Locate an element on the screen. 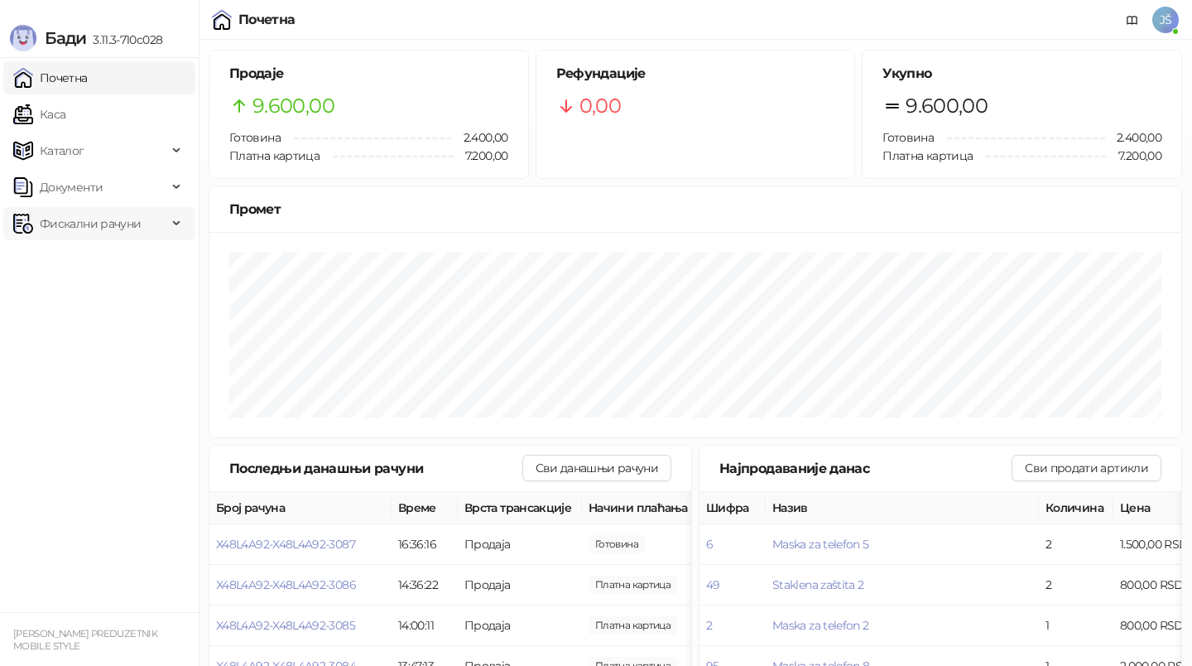  button: 2 is located at coordinates (709, 625).